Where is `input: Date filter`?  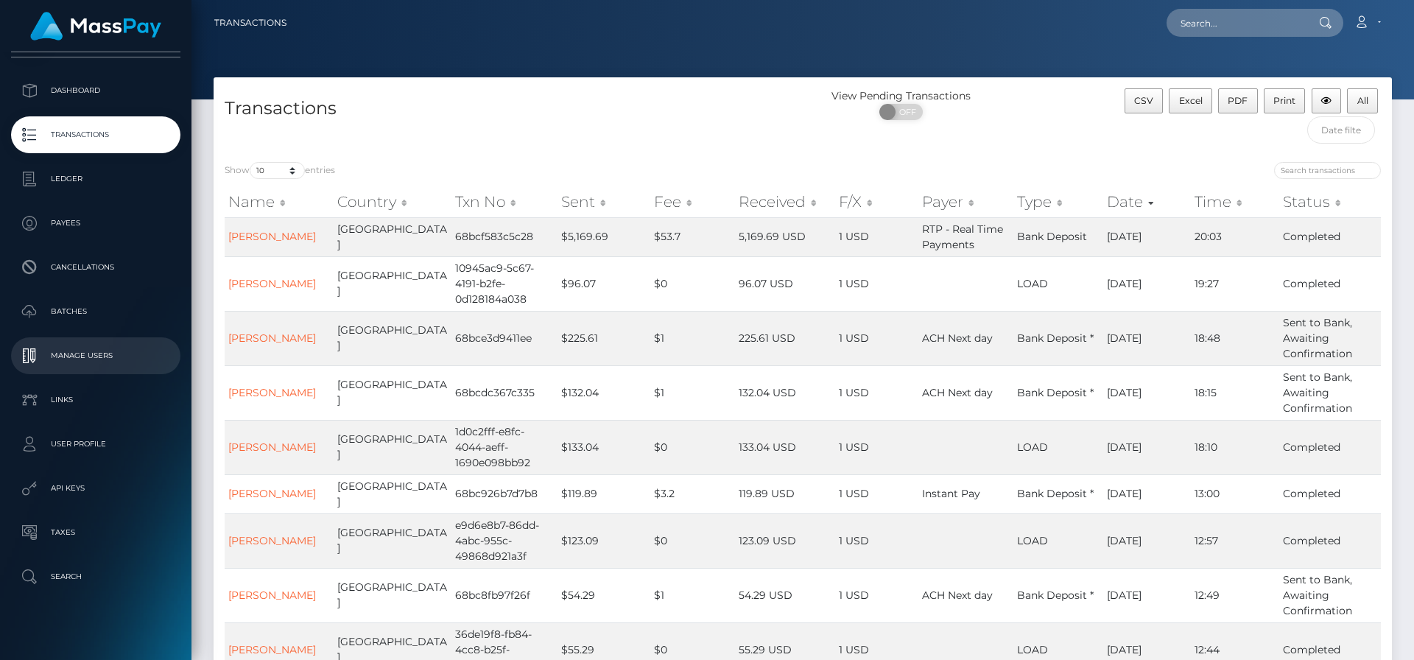 input: Date filter is located at coordinates (1341, 130).